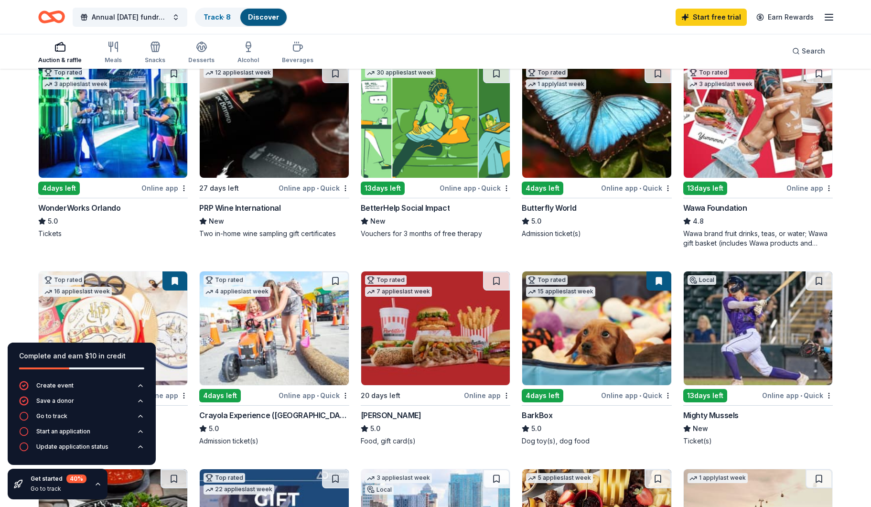 Image resolution: width=871 pixels, height=507 pixels. Describe the element at coordinates (113, 234) in the screenshot. I see `div: Tickets` at that location.